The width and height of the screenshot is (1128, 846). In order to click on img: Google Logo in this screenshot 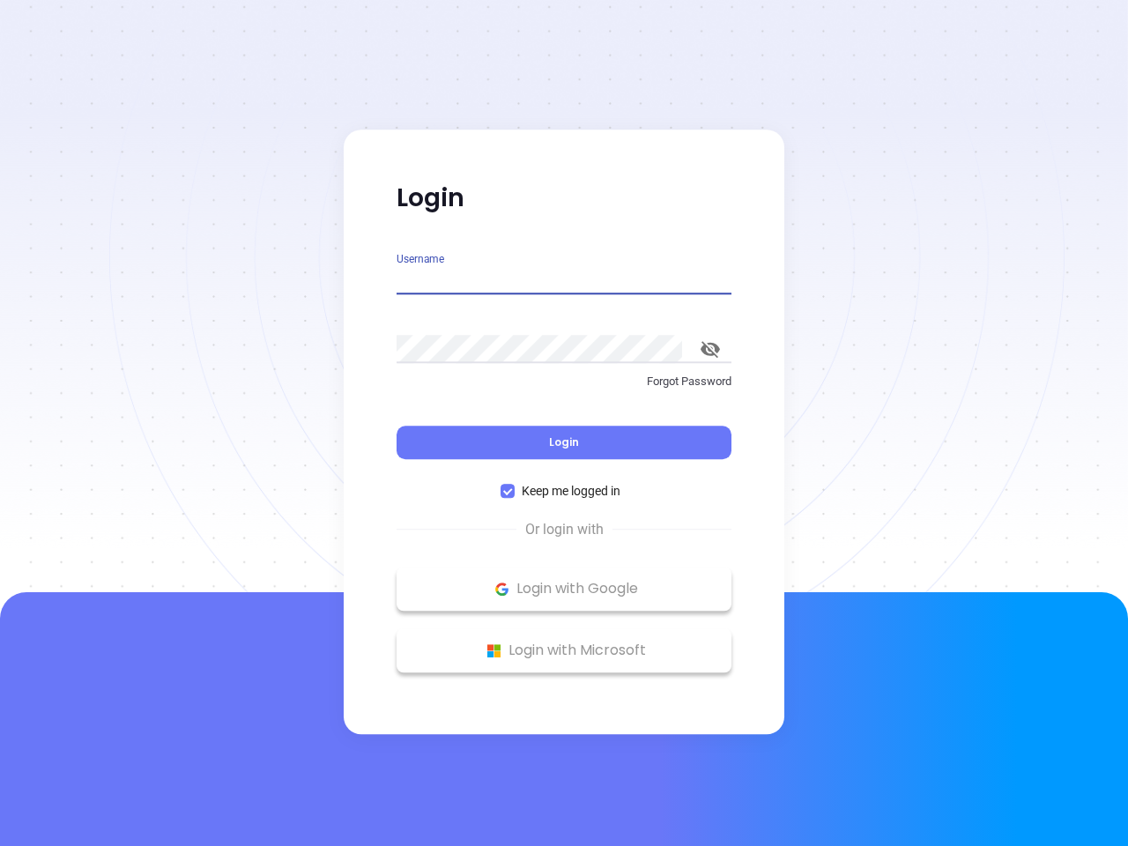, I will do `click(501, 589)`.